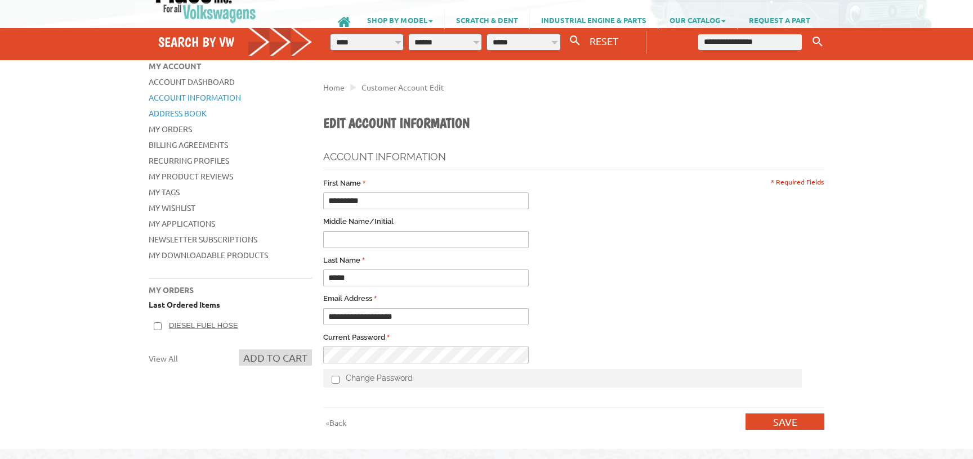  I want to click on a: My Orders, so click(170, 129).